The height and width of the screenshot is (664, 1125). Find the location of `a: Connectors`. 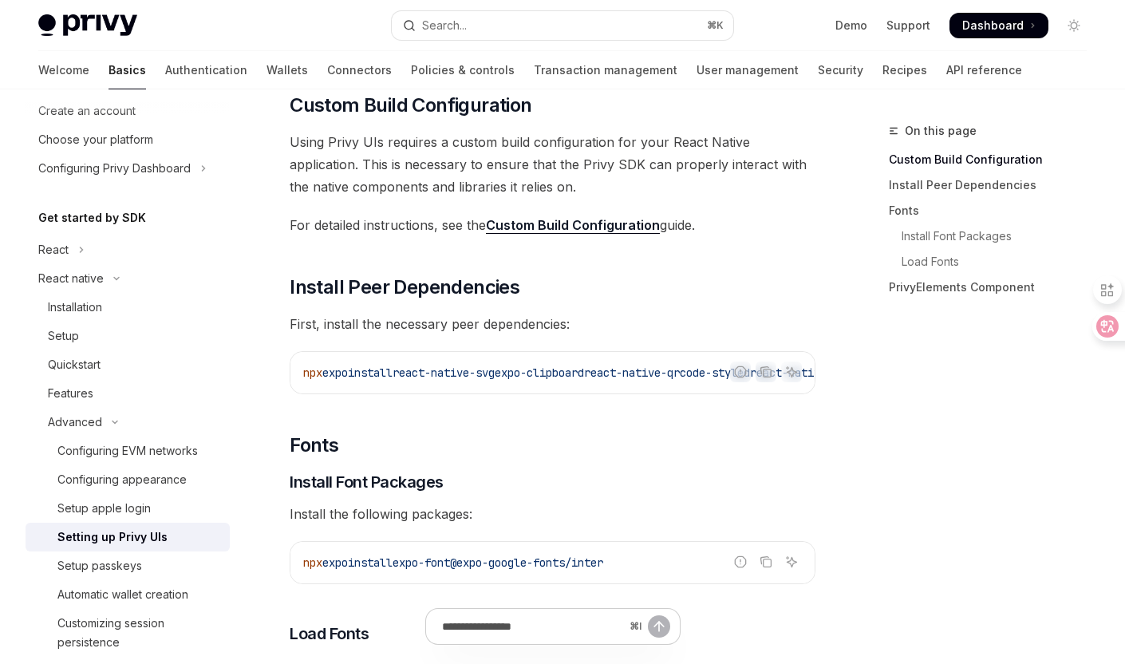

a: Connectors is located at coordinates (359, 70).